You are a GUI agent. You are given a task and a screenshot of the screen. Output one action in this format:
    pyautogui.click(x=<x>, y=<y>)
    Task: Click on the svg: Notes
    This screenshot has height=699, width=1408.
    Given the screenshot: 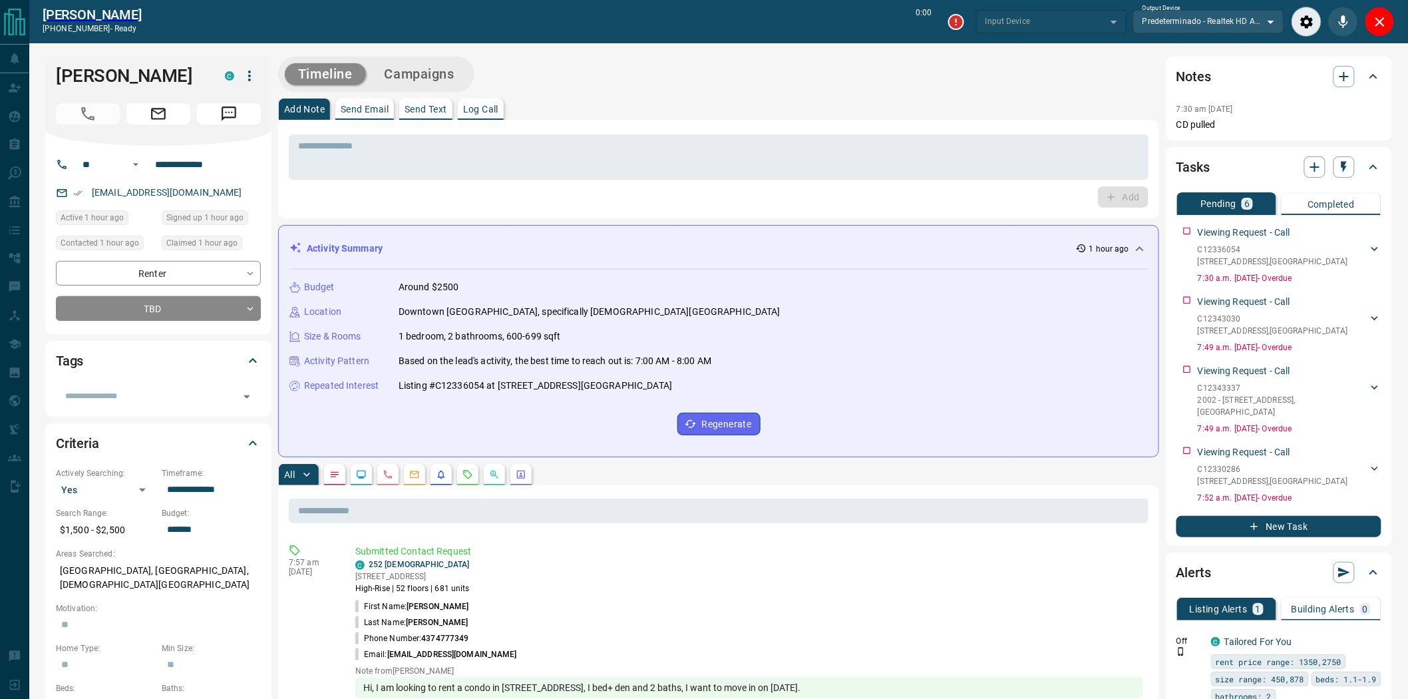 What is the action you would take?
    pyautogui.click(x=335, y=474)
    